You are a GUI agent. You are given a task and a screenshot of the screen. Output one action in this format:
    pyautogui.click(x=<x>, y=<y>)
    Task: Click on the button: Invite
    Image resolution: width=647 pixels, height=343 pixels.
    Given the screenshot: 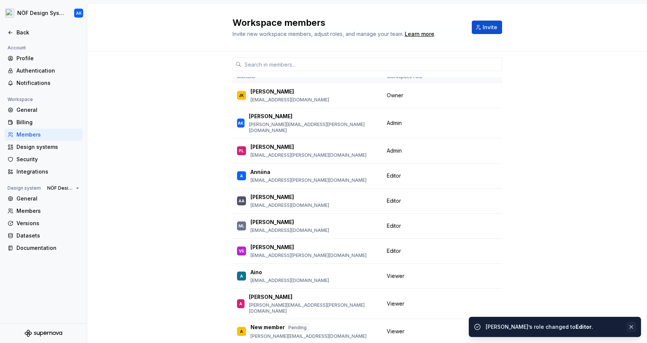 What is the action you would take?
    pyautogui.click(x=487, y=27)
    